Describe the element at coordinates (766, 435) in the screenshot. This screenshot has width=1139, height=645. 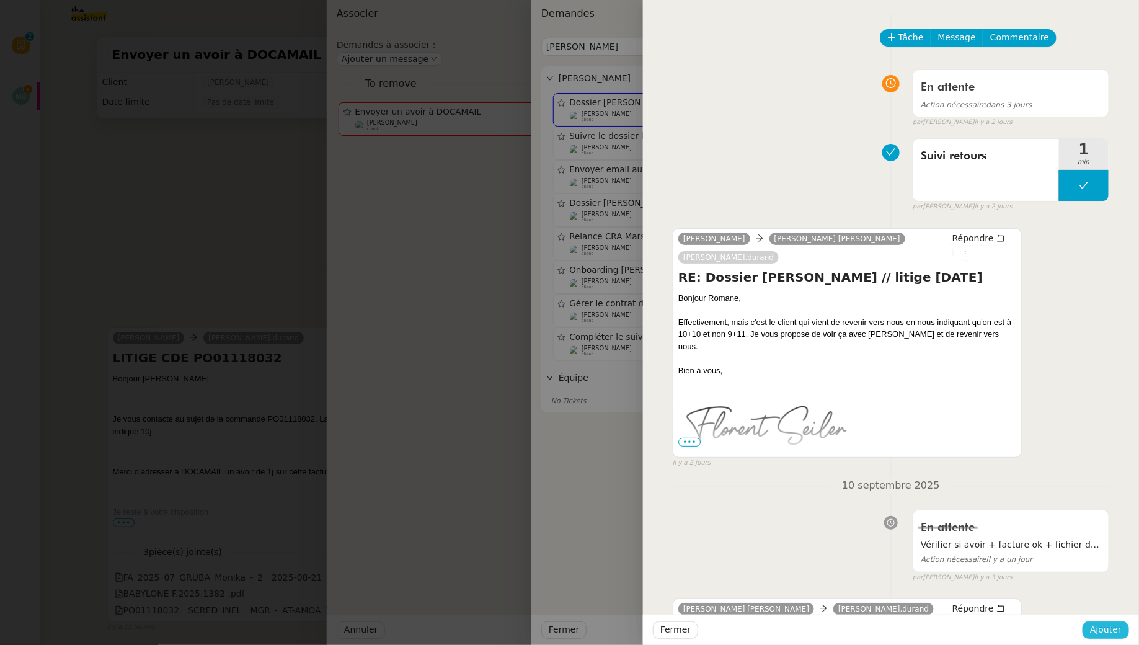
I see `img: Florent Seiler` at that location.